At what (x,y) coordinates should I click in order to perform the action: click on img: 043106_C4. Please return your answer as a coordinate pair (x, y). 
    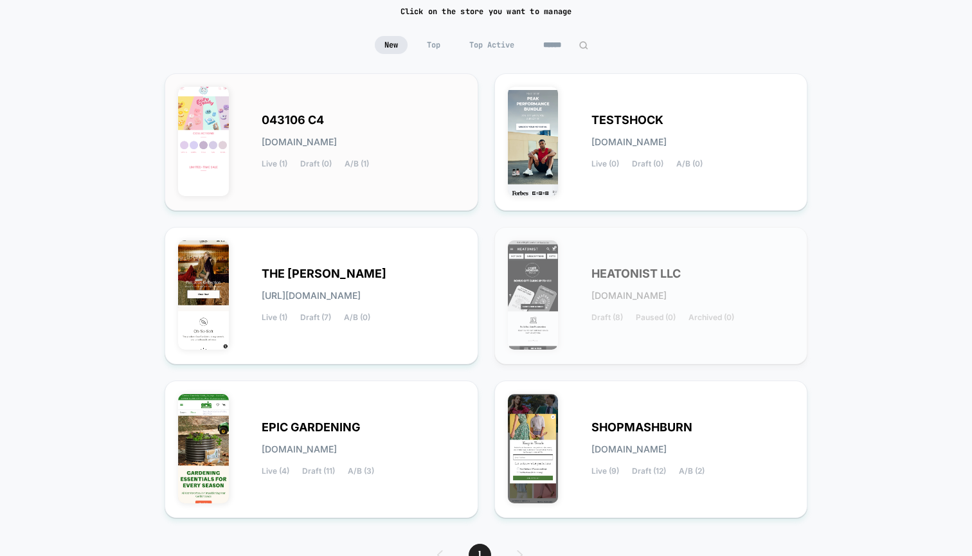
    Looking at the image, I should click on (203, 141).